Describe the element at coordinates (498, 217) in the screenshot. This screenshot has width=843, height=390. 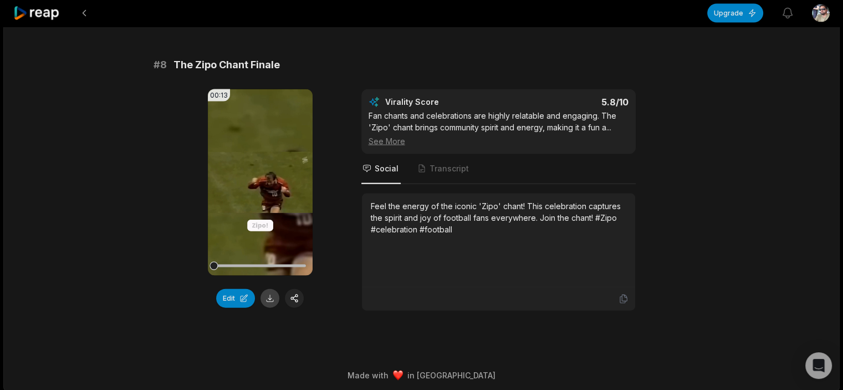
I see `div: Feel the energy of the iconic 'Zipo' chant! This celebration captures the spirit and joy of footb...` at that location.